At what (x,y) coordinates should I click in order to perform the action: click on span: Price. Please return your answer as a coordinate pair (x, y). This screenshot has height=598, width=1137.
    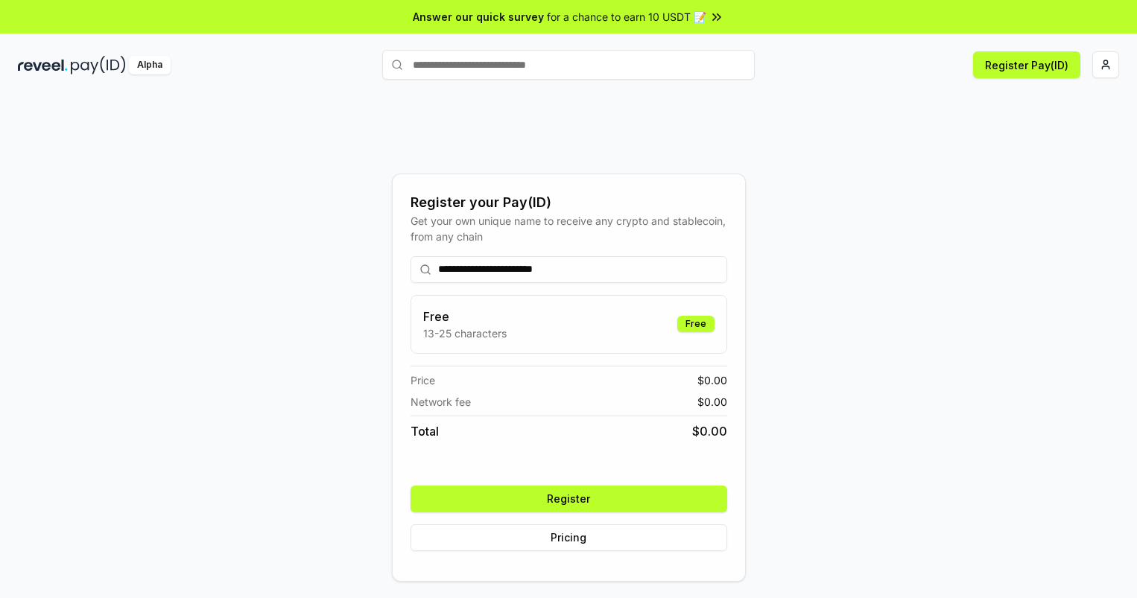
    Looking at the image, I should click on (423, 380).